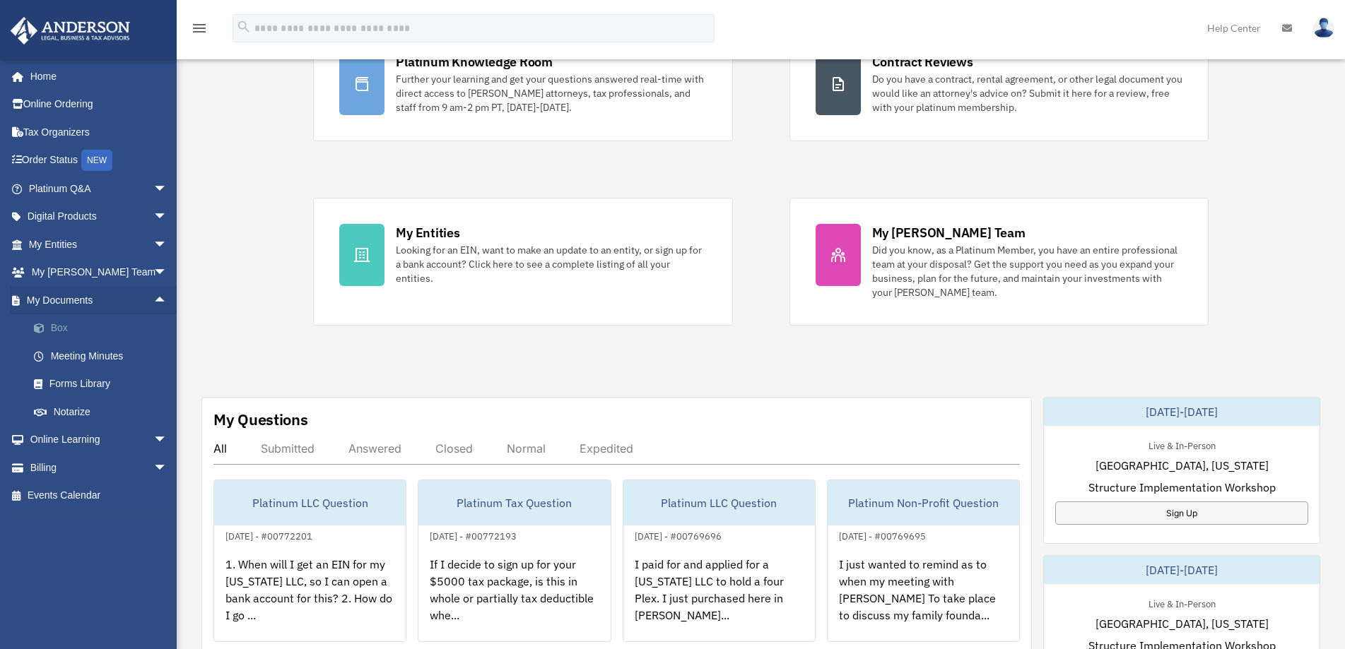 The height and width of the screenshot is (649, 1345). I want to click on div: Looking for an EIN, want to make an update to an entity, or sign up for a bank account? Click her..., so click(551, 264).